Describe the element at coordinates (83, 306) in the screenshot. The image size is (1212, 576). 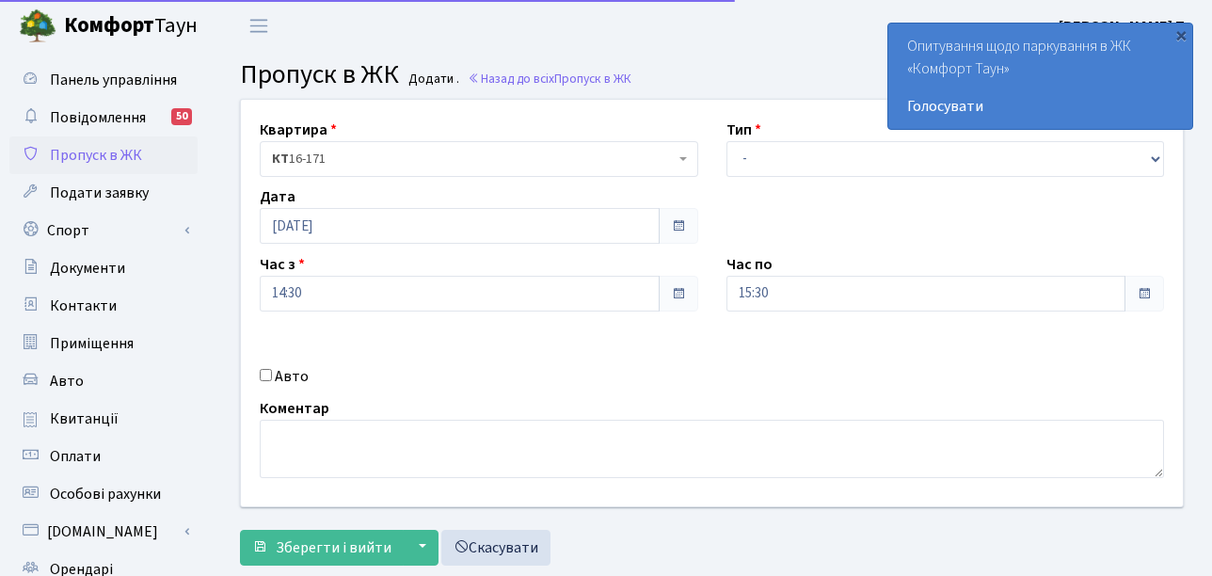
I see `span: Контакти` at that location.